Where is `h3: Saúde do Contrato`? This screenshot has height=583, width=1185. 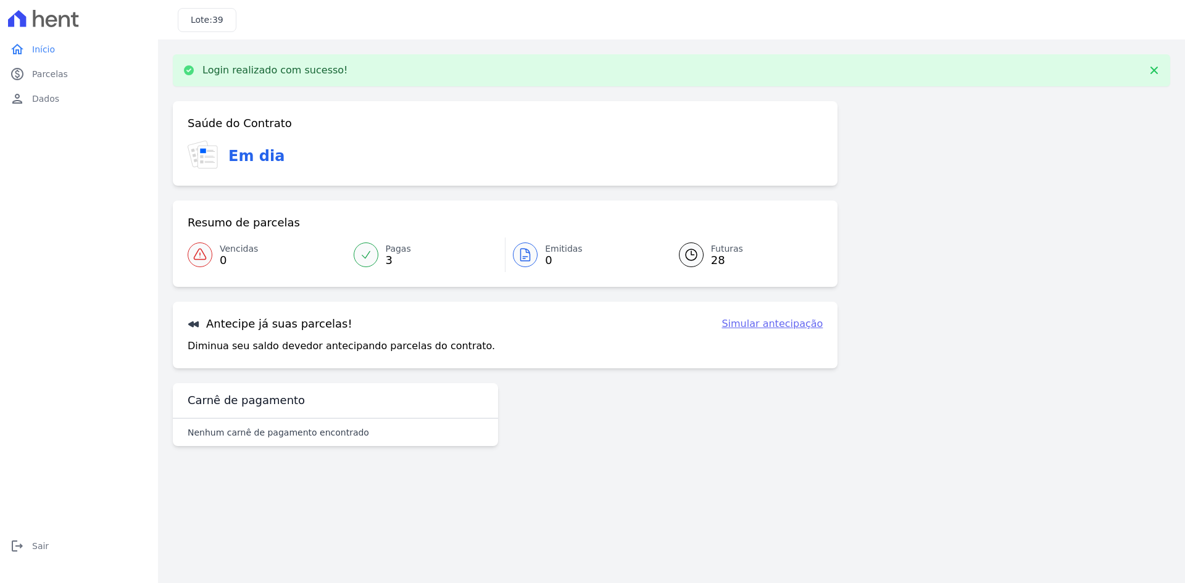 h3: Saúde do Contrato is located at coordinates (239, 123).